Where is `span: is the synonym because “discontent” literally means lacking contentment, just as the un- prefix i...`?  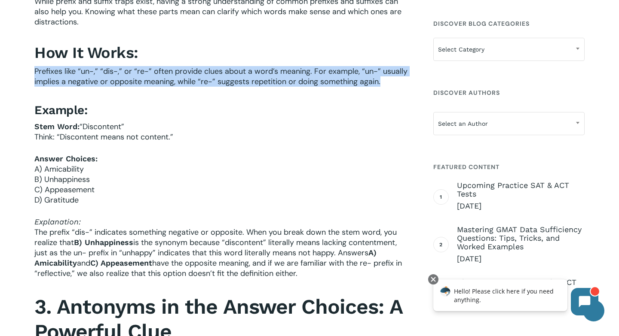 span: is the synonym because “discontent” literally means lacking contentment, just as the un- prefix i... is located at coordinates (215, 248).